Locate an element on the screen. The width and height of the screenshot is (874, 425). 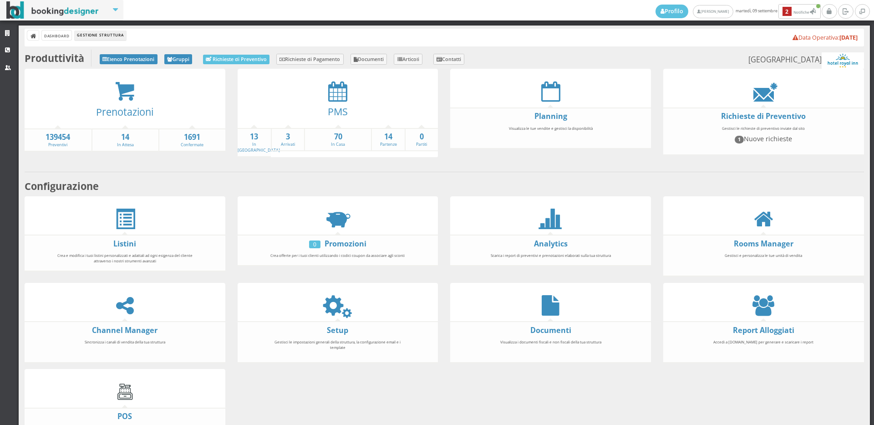
a: Contatti is located at coordinates (449, 59).